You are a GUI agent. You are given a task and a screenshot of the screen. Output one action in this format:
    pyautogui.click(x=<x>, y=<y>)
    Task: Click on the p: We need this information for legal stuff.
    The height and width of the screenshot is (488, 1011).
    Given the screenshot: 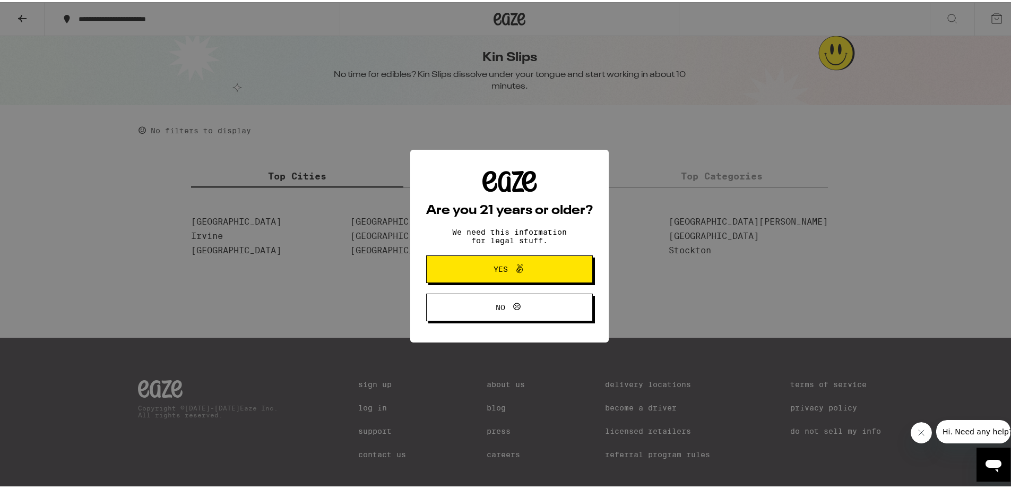 What is the action you would take?
    pyautogui.click(x=509, y=234)
    